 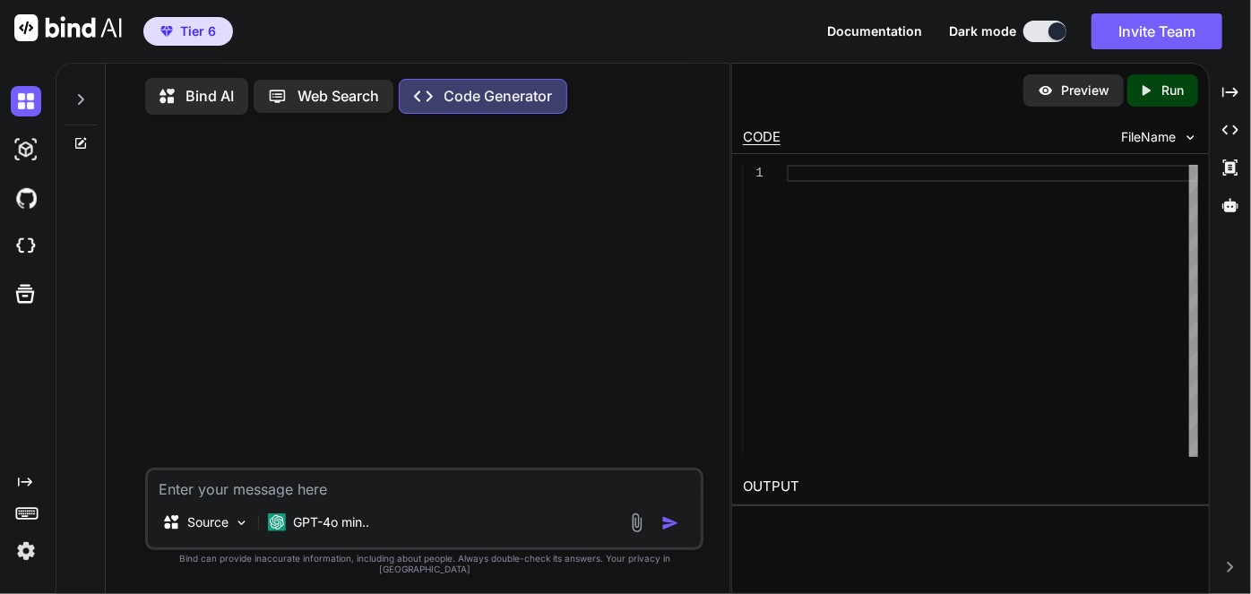 What do you see at coordinates (671, 524) in the screenshot?
I see `img: icon` at bounding box center [671, 524].